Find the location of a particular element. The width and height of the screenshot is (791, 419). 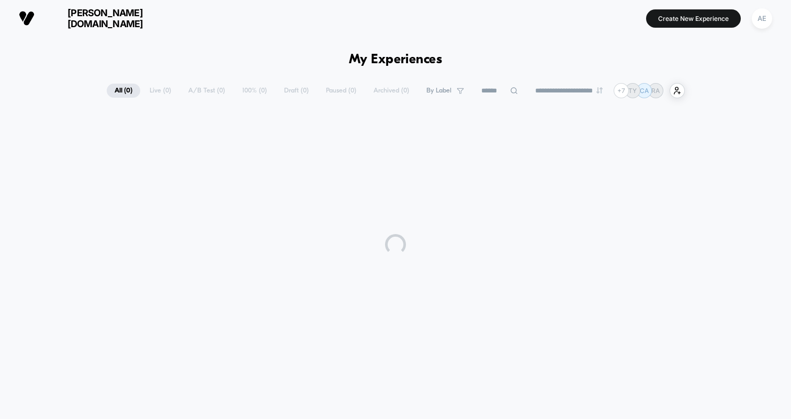

span: By Label is located at coordinates (439, 90).